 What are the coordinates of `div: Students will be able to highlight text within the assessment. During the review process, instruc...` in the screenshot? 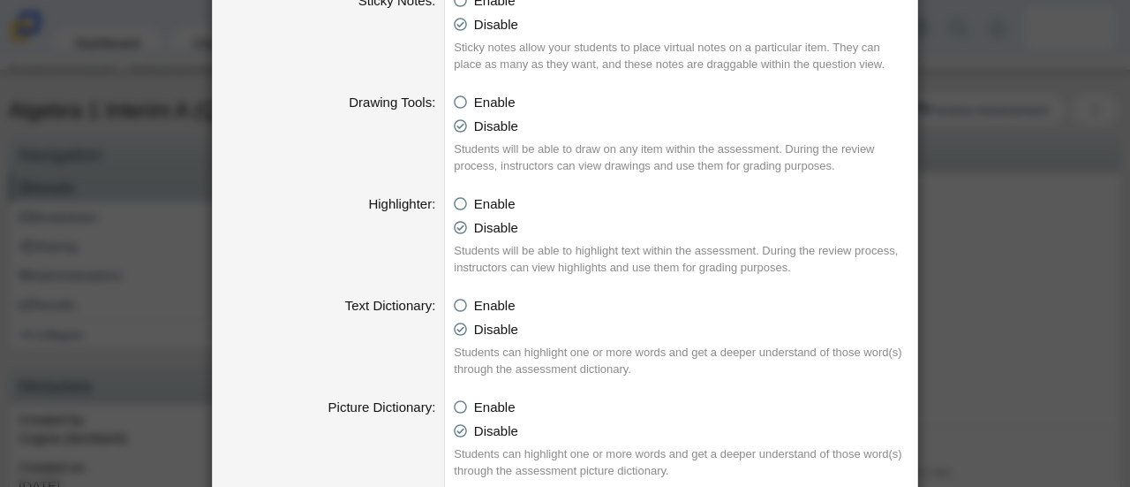 It's located at (681, 259).